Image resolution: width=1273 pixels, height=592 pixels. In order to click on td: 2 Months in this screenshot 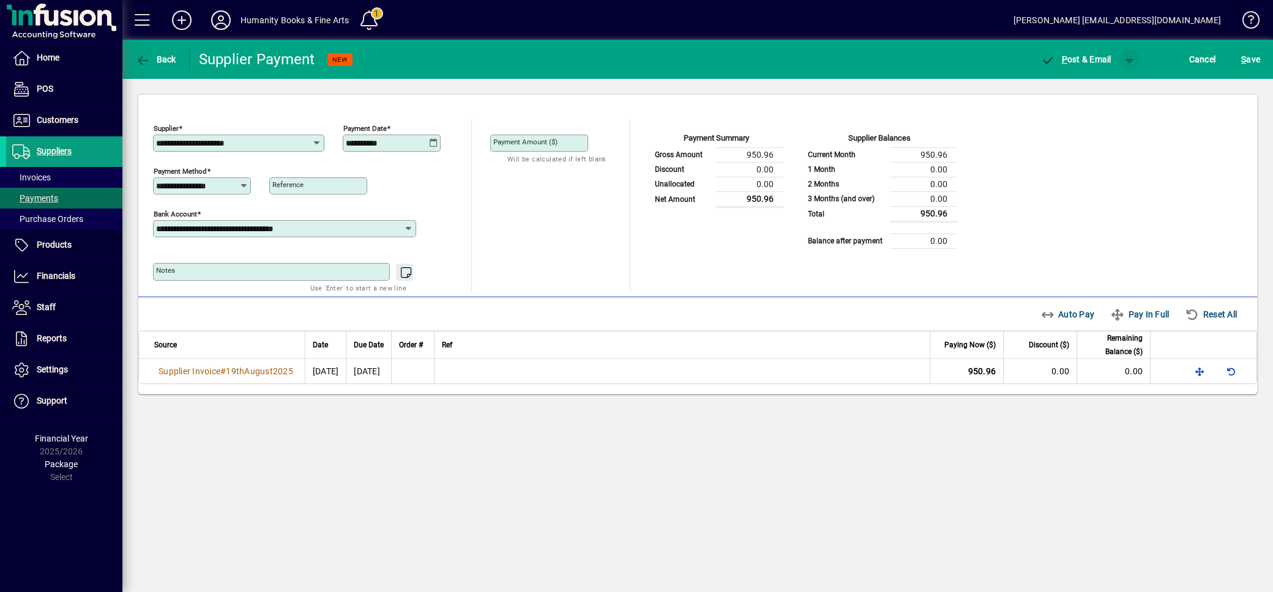, I will do `click(846, 184)`.